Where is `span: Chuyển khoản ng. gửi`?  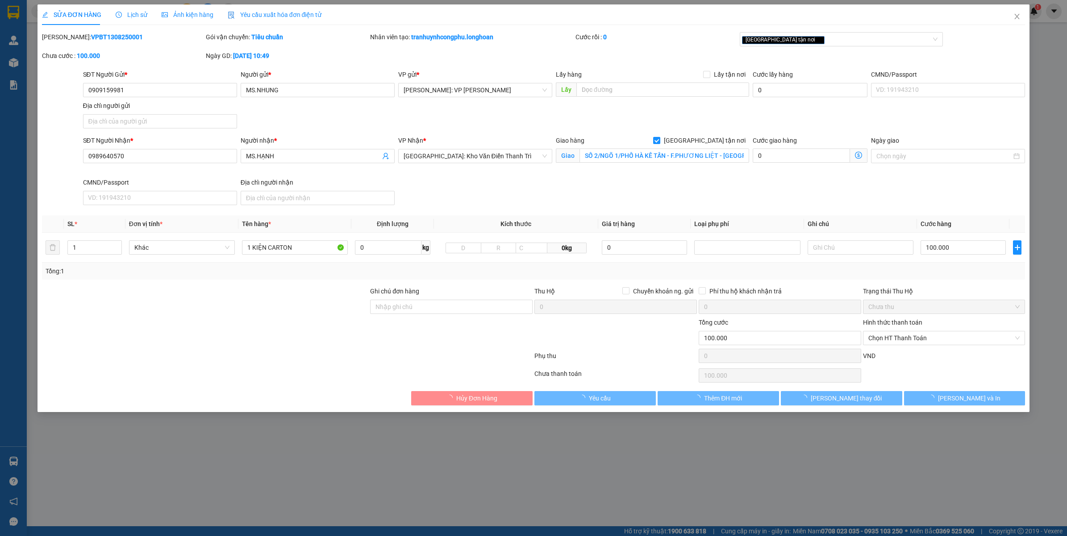
span: Chuyển khoản ng. gửi is located at coordinates (663, 291).